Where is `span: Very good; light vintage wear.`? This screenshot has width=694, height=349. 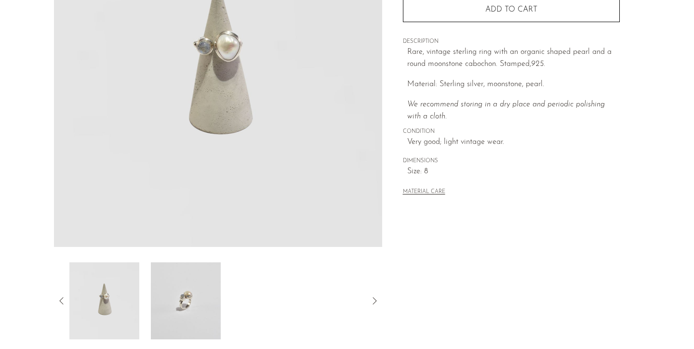
span: Very good; light vintage wear. is located at coordinates (513, 143).